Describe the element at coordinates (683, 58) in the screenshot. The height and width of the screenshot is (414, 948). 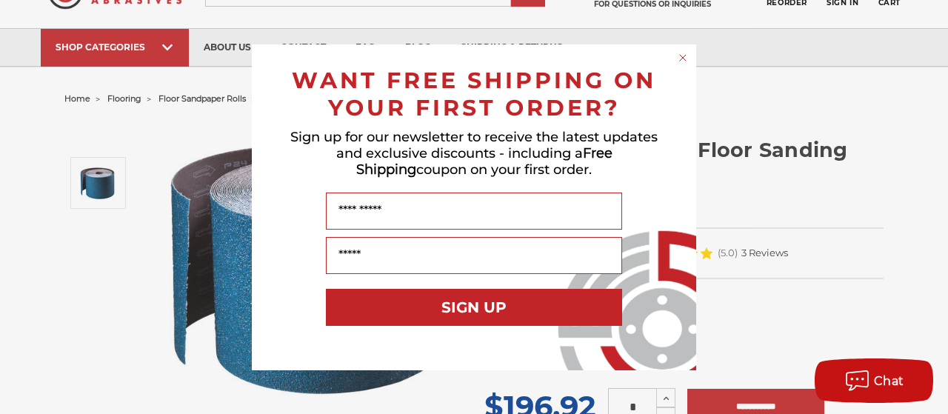
I see `button: Close dialog` at that location.